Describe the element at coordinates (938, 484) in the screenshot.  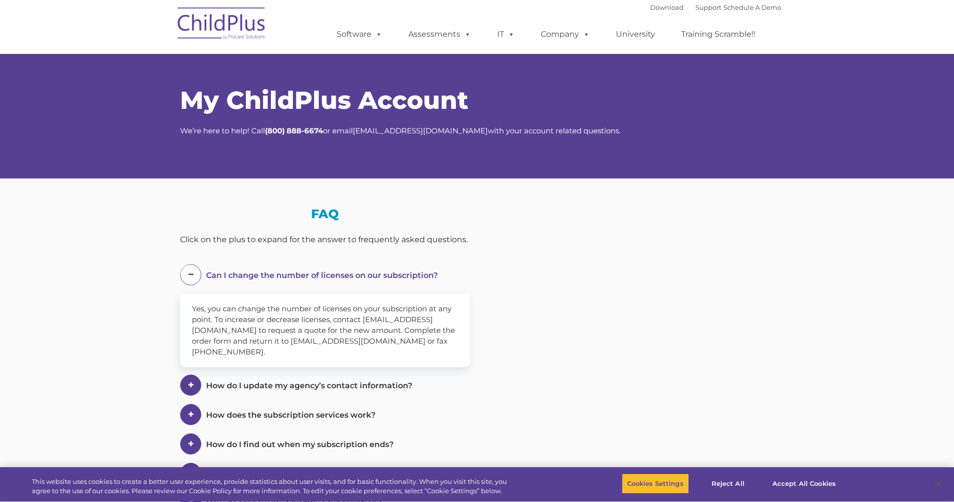
I see `button: Close` at that location.